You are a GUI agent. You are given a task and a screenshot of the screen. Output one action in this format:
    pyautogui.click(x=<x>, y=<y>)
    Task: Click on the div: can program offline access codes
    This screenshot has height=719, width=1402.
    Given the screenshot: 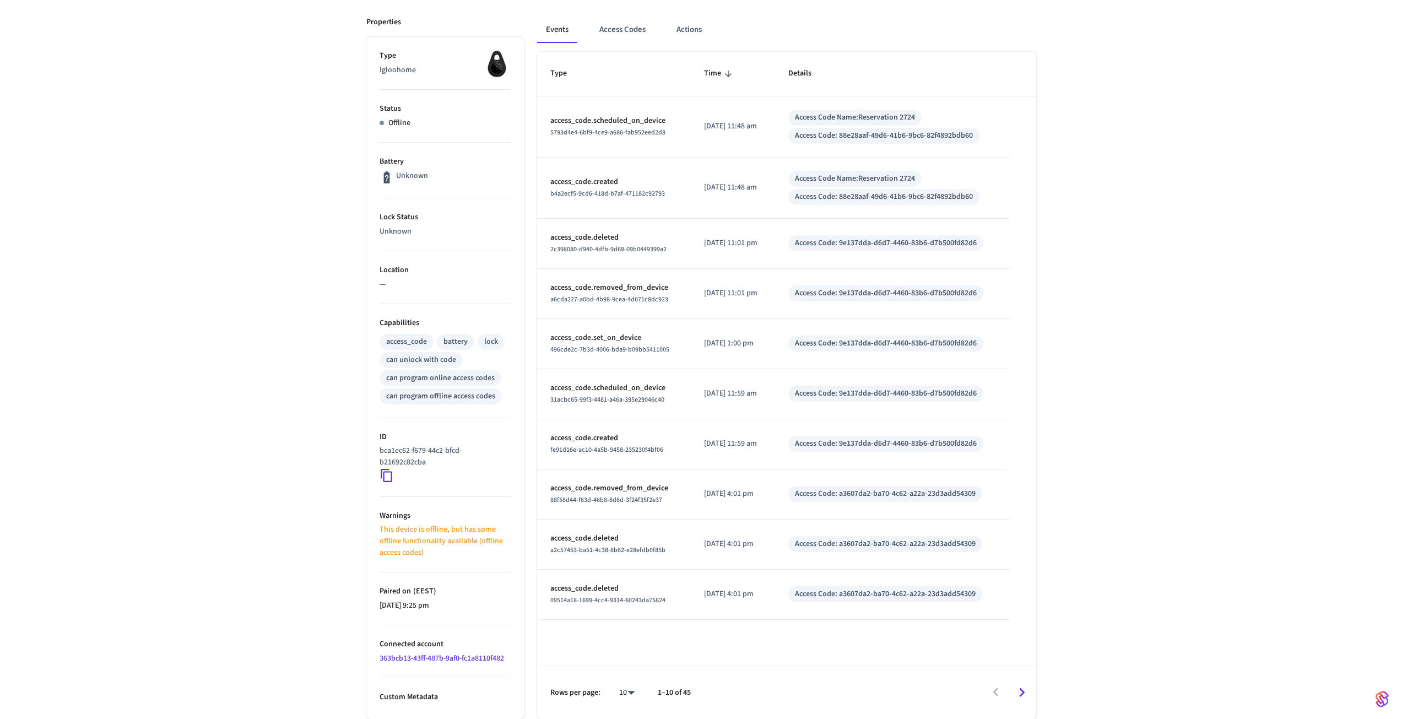 What is the action you would take?
    pyautogui.click(x=441, y=396)
    